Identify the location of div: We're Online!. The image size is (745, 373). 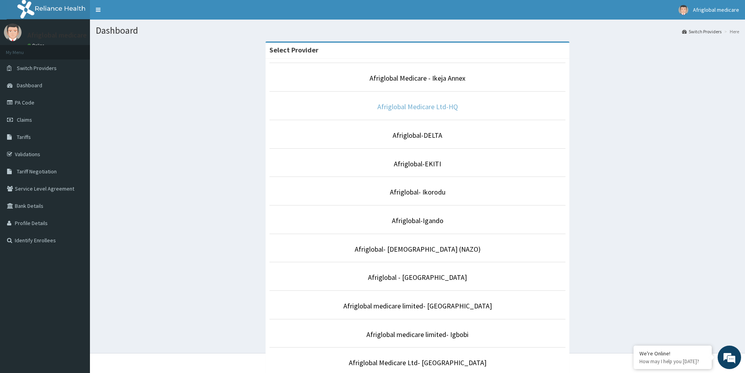
(673, 353).